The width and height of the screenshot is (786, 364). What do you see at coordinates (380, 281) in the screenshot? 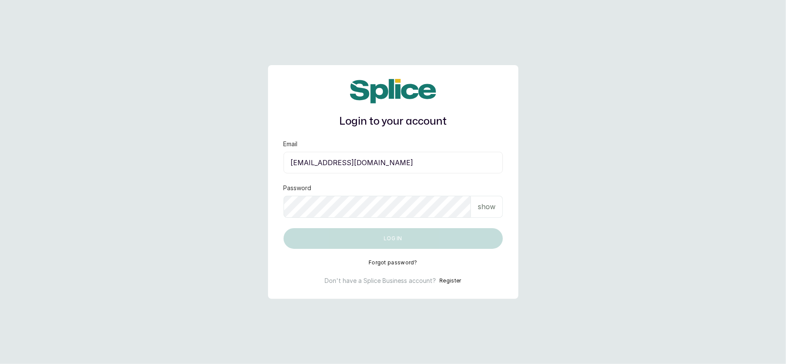
I see `p: Don't have a Splice Business account?` at bounding box center [380, 281].